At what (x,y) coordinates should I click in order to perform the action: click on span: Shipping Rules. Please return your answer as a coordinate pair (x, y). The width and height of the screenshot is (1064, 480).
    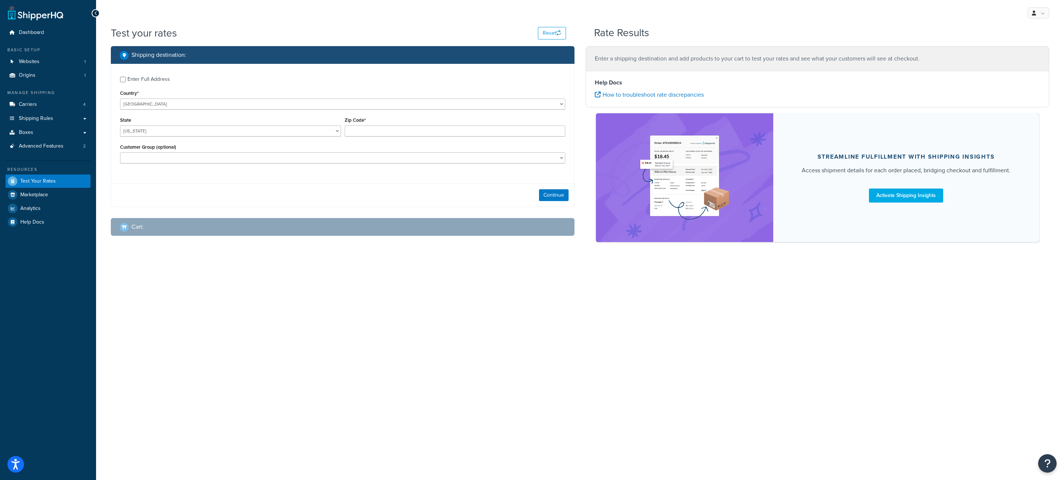
    Looking at the image, I should click on (36, 119).